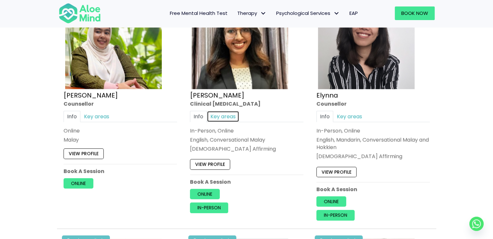  What do you see at coordinates (199, 13) in the screenshot?
I see `span: Free Mental Health Test` at bounding box center [199, 13].